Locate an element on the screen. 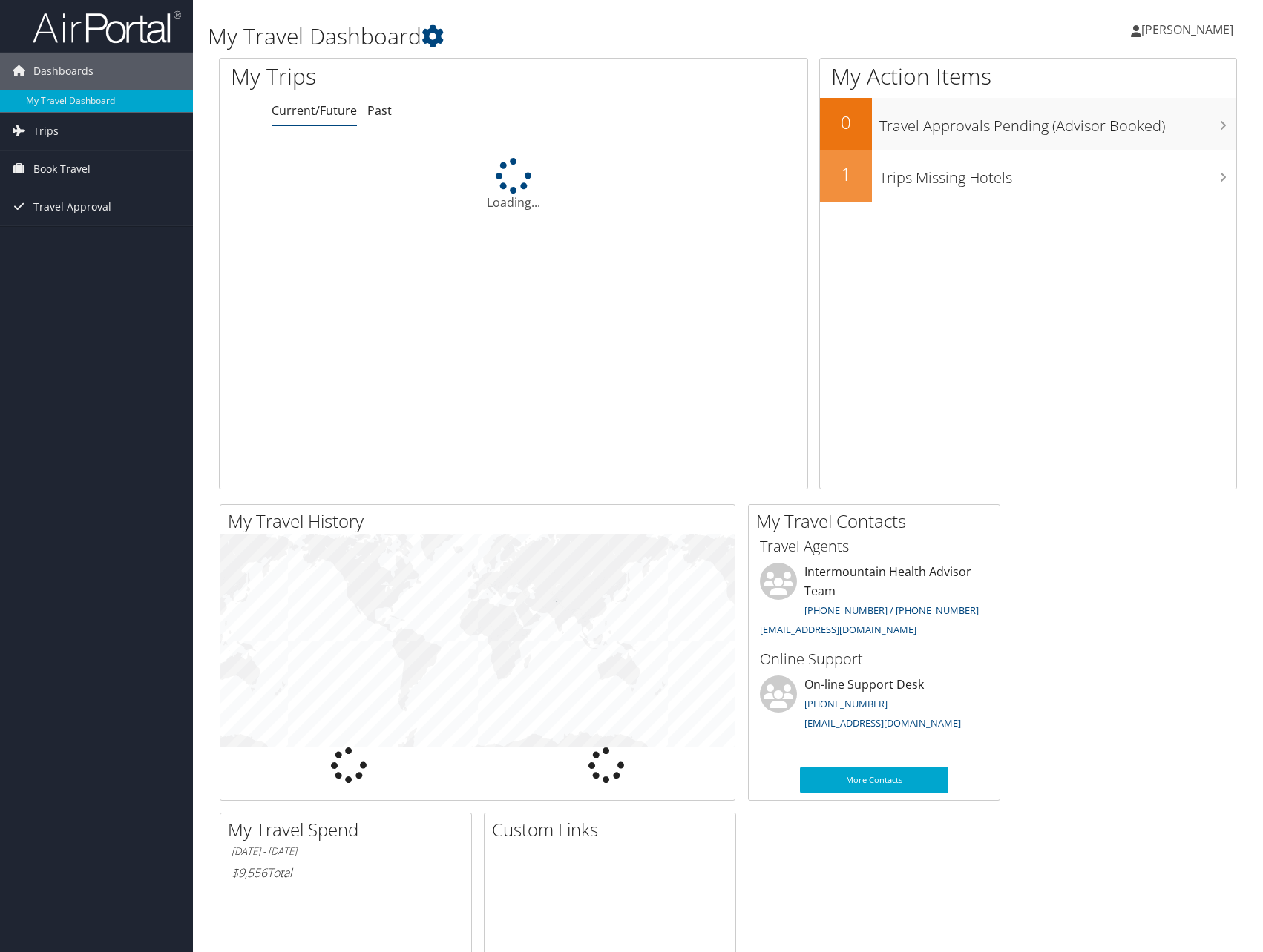 The height and width of the screenshot is (952, 1263). li: Intermountain Health Advisor Team is located at coordinates (874, 602).